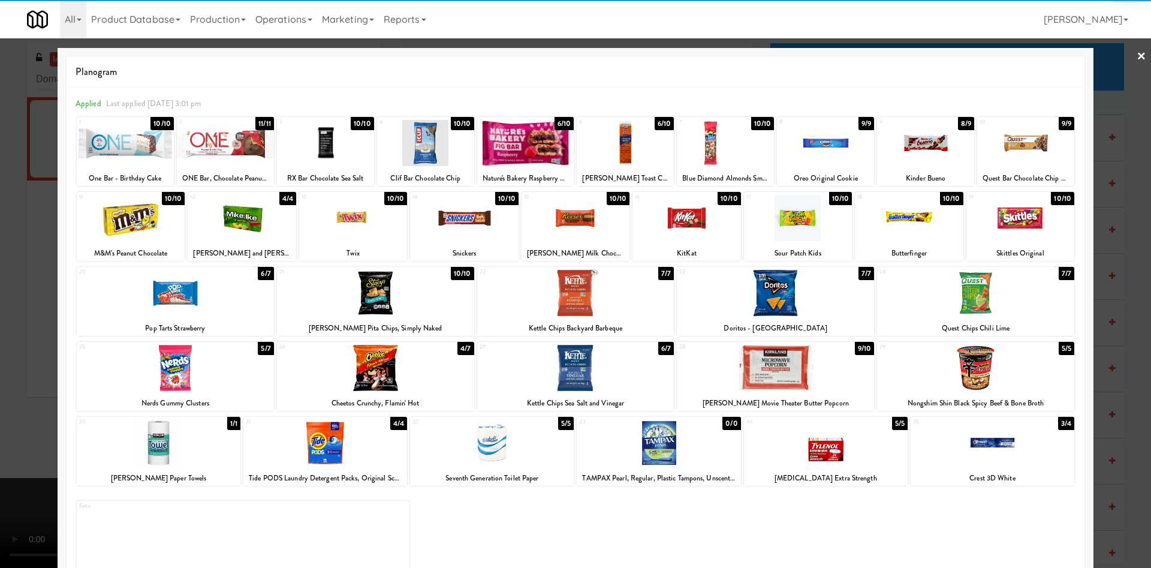  Describe the element at coordinates (1066, 423) in the screenshot. I see `div: 3/4` at that location.